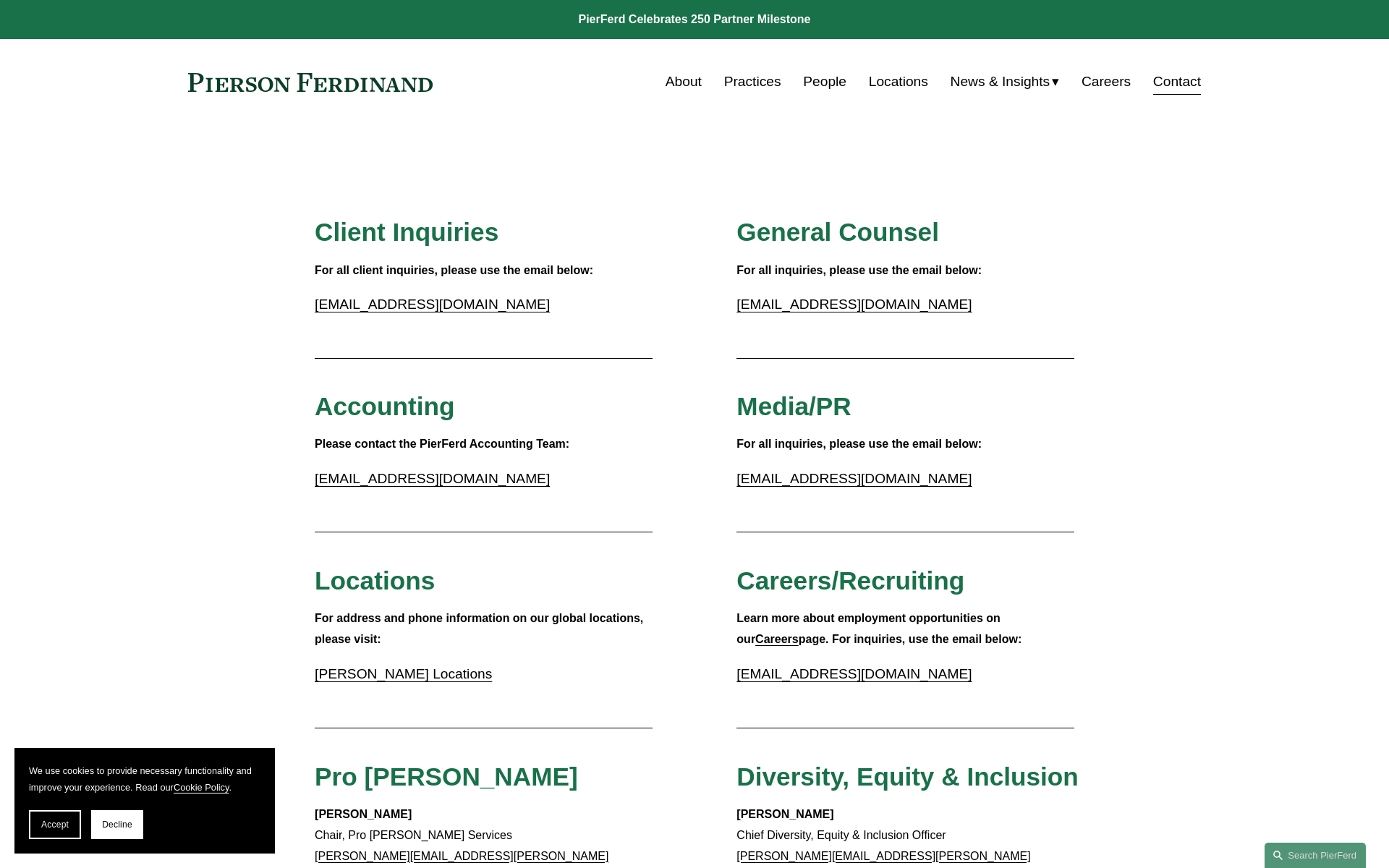 The height and width of the screenshot is (868, 1389). Describe the element at coordinates (55, 824) in the screenshot. I see `button: Accept` at that location.